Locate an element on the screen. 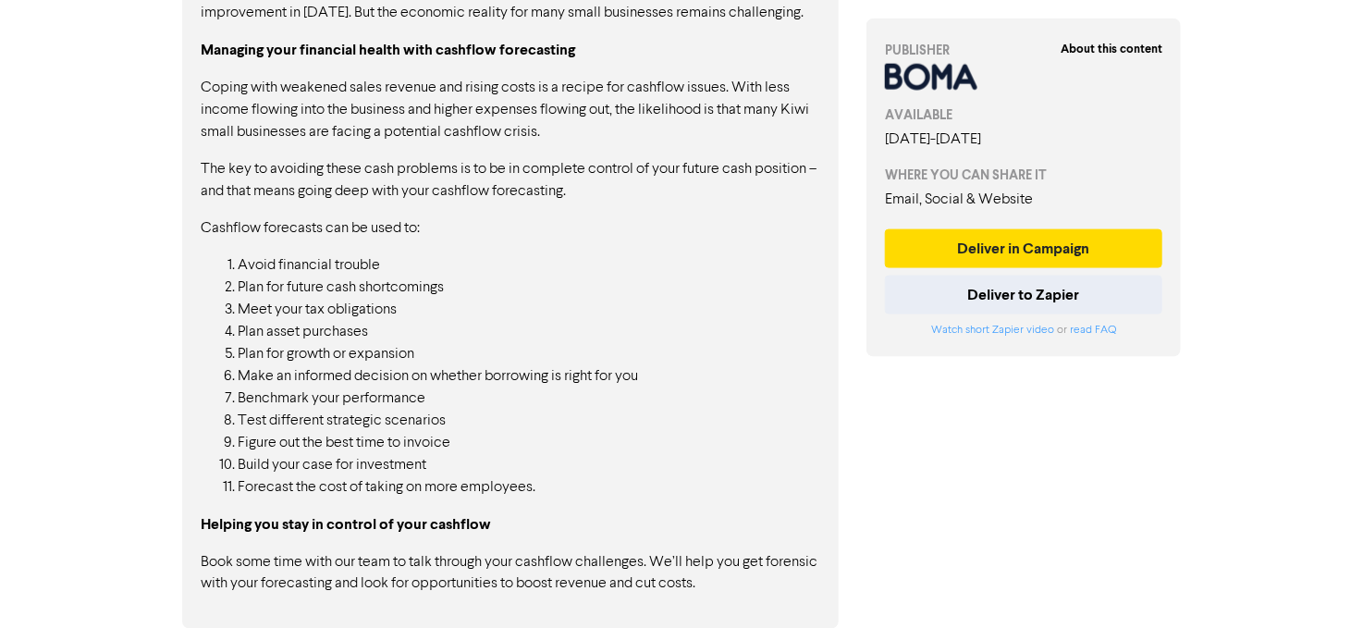 Image resolution: width=1363 pixels, height=628 pixels. li: Benchmark your performance is located at coordinates (529, 399).